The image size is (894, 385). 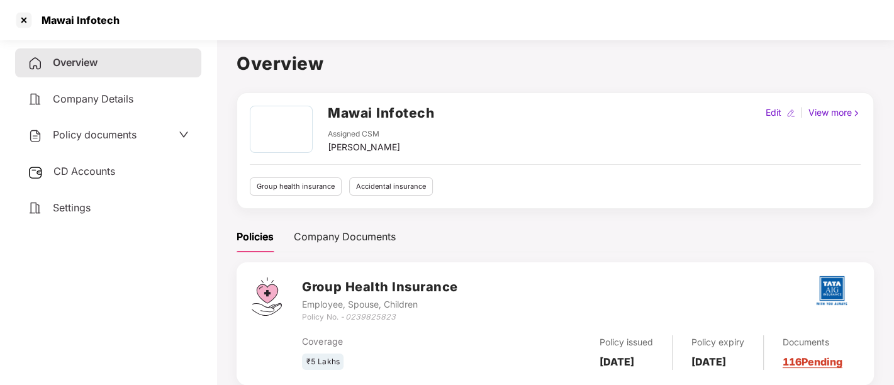 I want to click on h1: Overview, so click(x=555, y=64).